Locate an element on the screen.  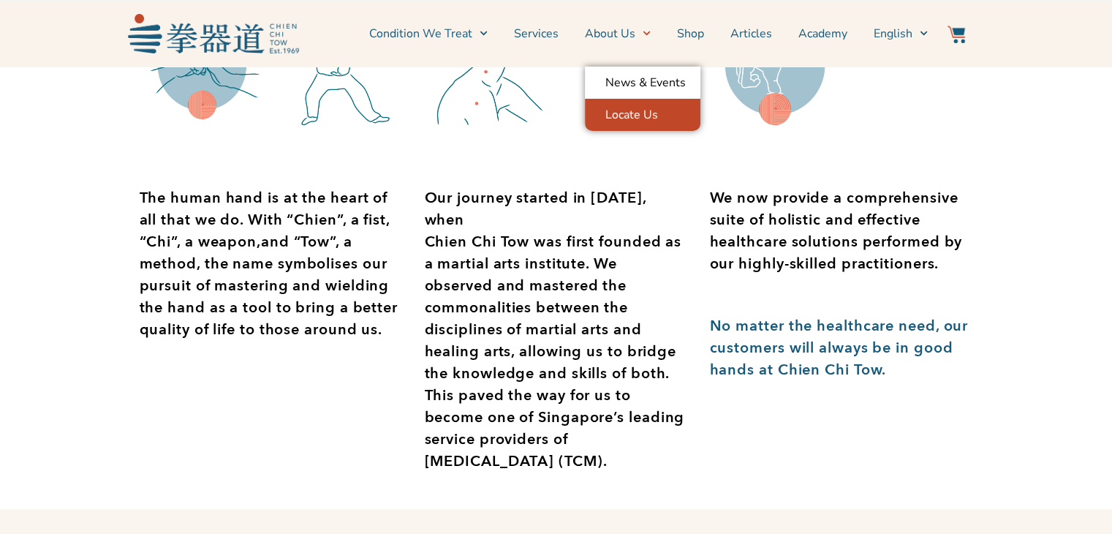
p: We now provide a comprehensive suite of holistic and effective healthcare solutions performed by ... is located at coordinates (840, 231).